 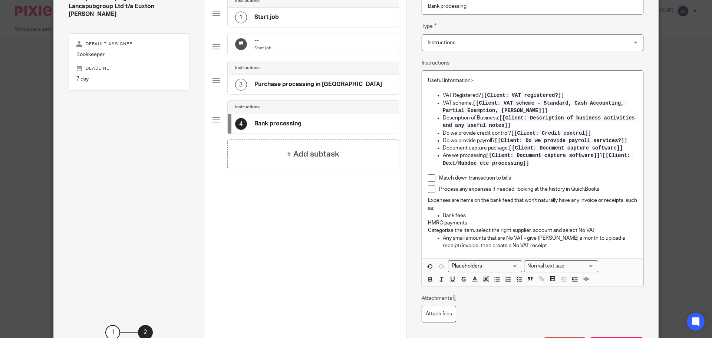 What do you see at coordinates (561, 266) in the screenshot?
I see `div: Text styles` at bounding box center [561, 266].